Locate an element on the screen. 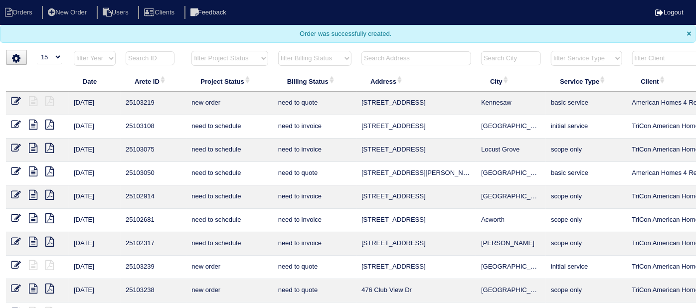  td: 25102681 is located at coordinates (153, 220).